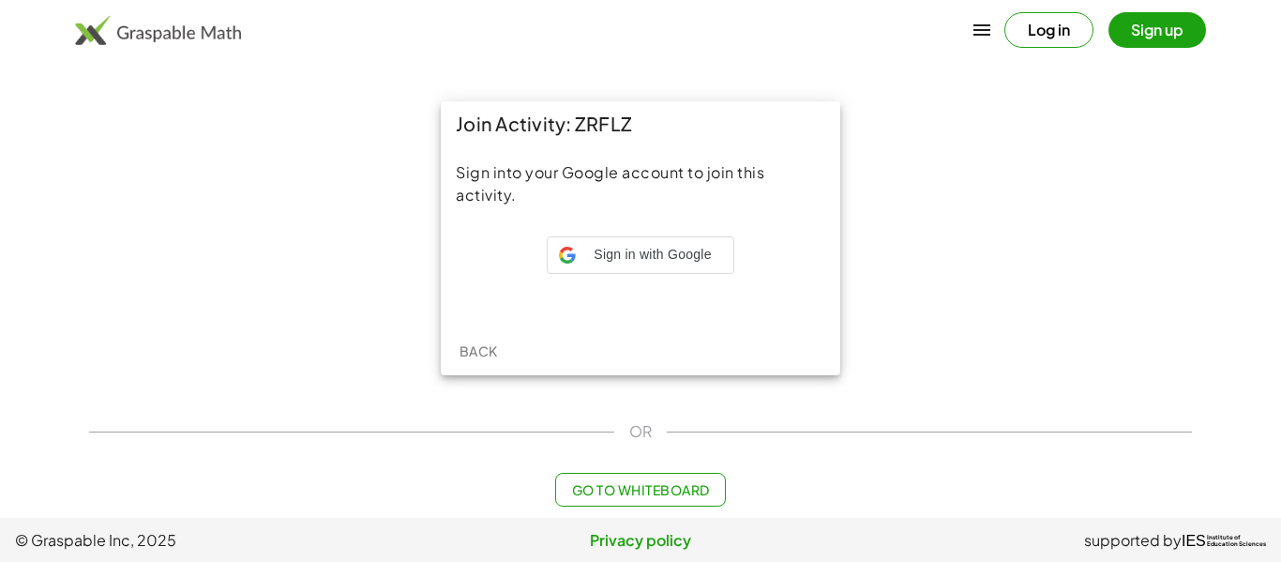  I want to click on span: OR, so click(640, 431).